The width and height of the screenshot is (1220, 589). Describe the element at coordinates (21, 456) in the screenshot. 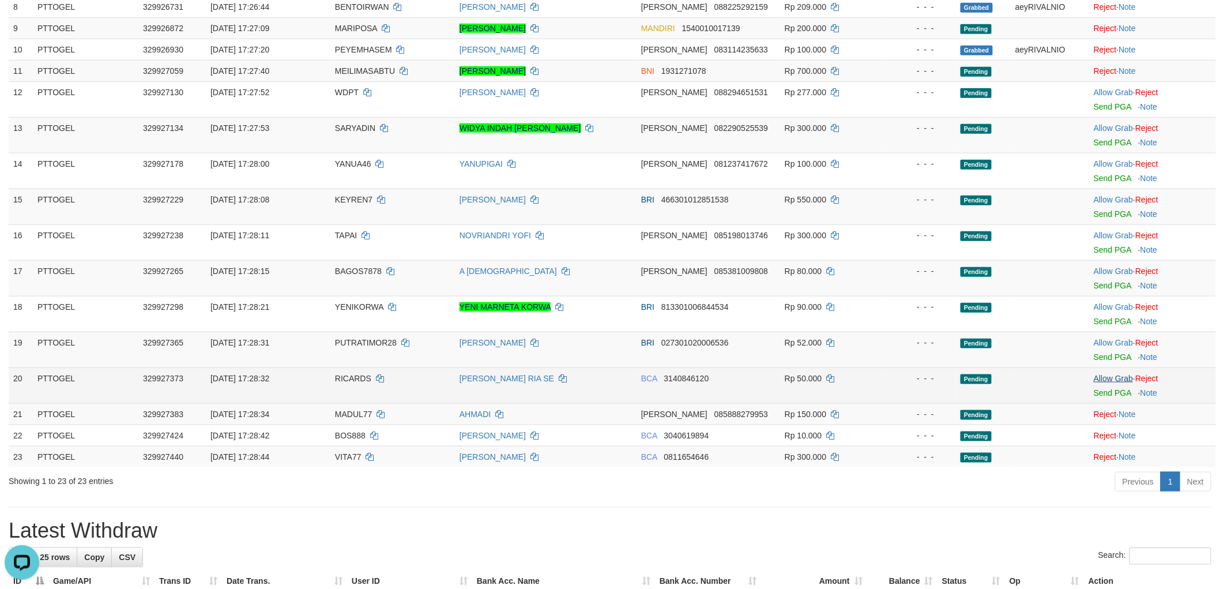

I see `td: 23` at that location.